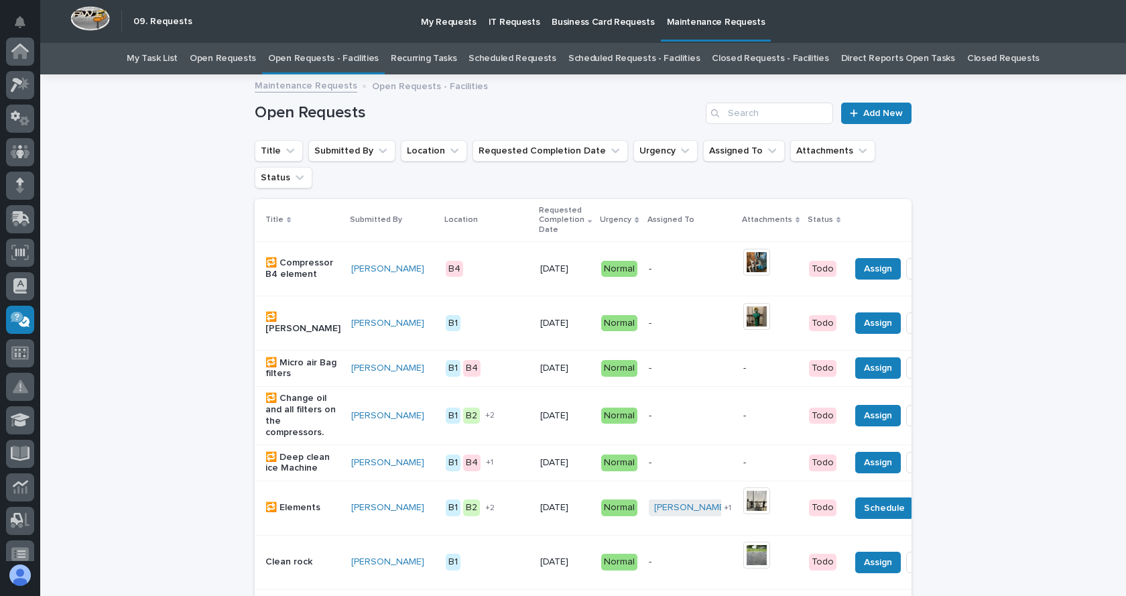  What do you see at coordinates (671, 220) in the screenshot?
I see `p: Assigned To` at bounding box center [671, 220].